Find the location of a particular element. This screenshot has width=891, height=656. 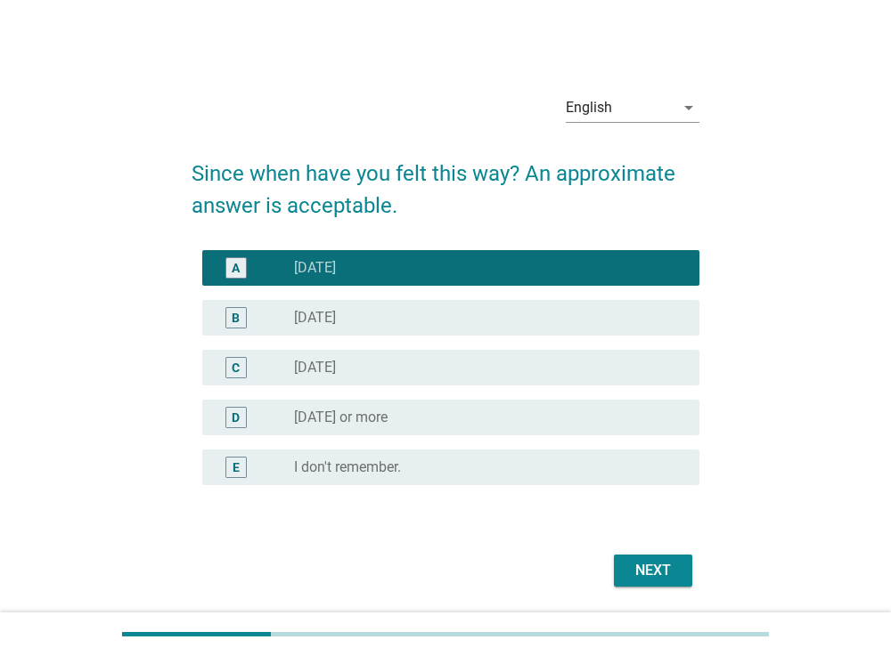

div: C is located at coordinates (235, 367).